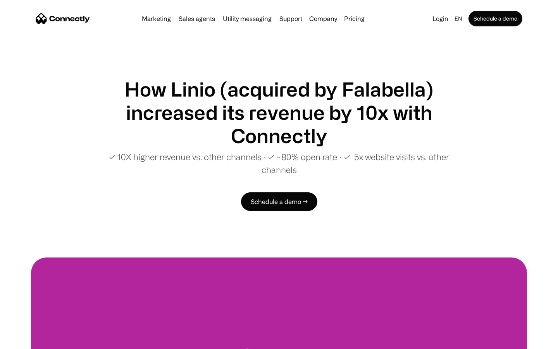 The image size is (558, 349). Describe the element at coordinates (459, 19) in the screenshot. I see `div: en` at that location.